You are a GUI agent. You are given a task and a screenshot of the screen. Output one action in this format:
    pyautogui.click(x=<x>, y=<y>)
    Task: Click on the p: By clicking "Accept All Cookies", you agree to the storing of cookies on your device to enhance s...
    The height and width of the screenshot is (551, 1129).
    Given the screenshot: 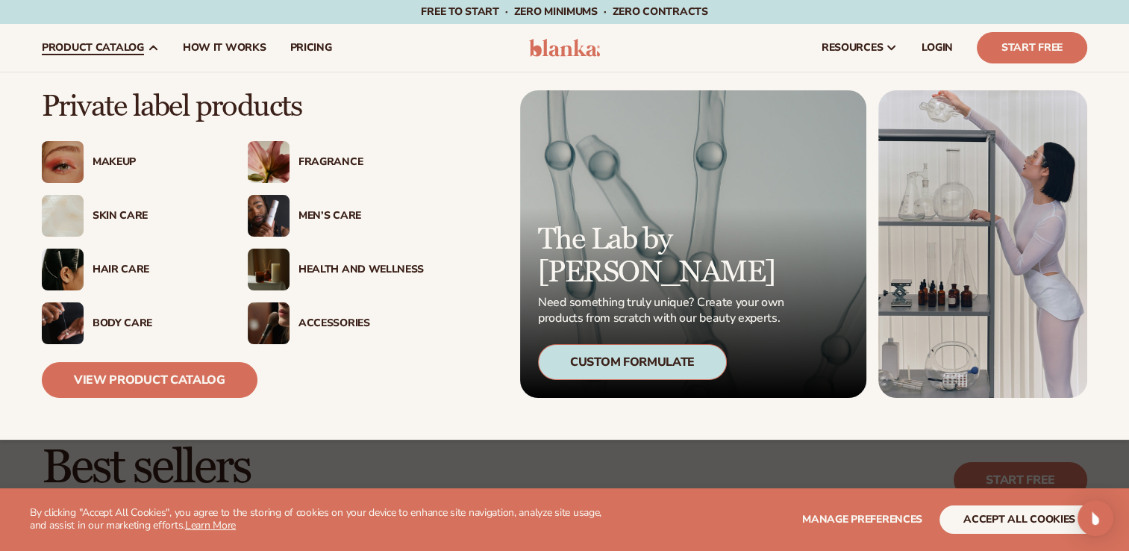 What is the action you would take?
    pyautogui.click(x=321, y=519)
    